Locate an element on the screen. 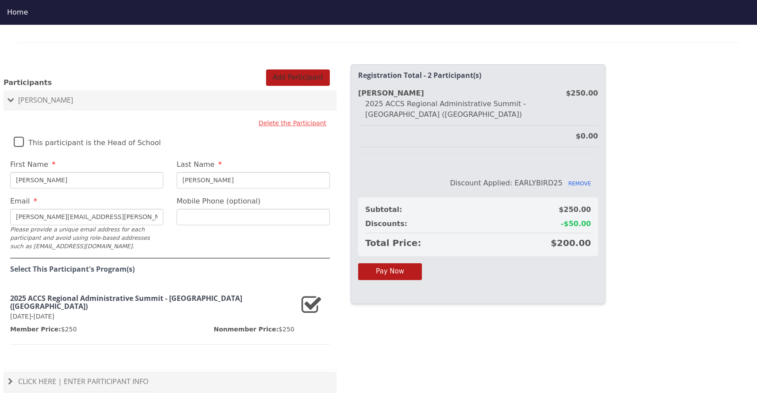  span: -$50.00 is located at coordinates (576, 224).